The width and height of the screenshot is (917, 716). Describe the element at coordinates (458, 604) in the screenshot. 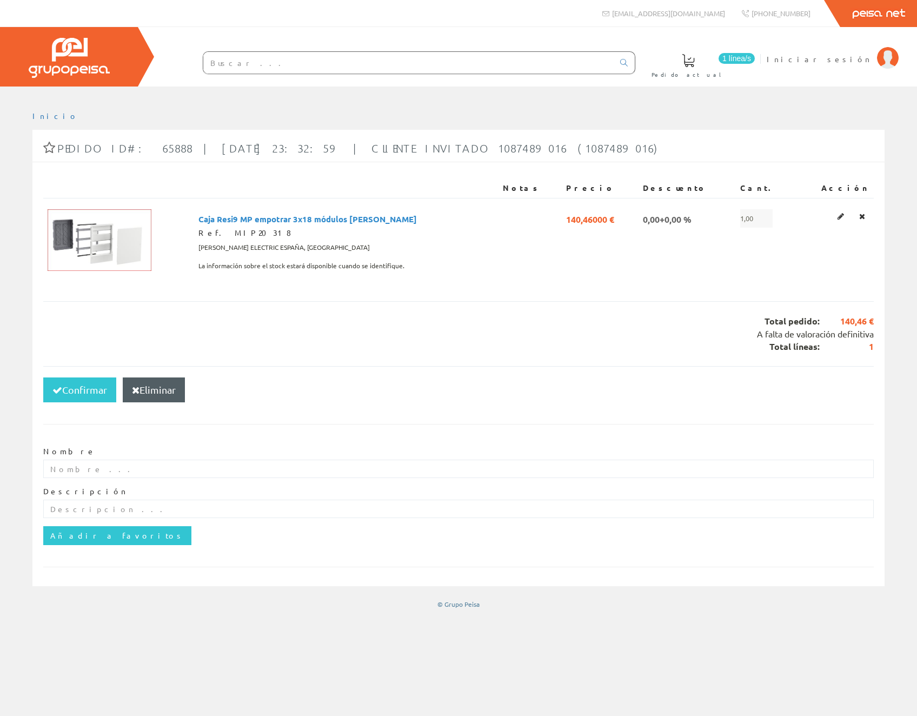

I see `div: © Grupo Peisa` at that location.